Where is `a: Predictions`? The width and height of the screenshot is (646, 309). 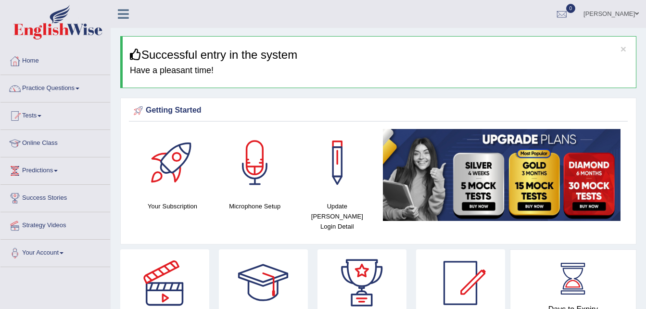 a: Predictions is located at coordinates (55, 169).